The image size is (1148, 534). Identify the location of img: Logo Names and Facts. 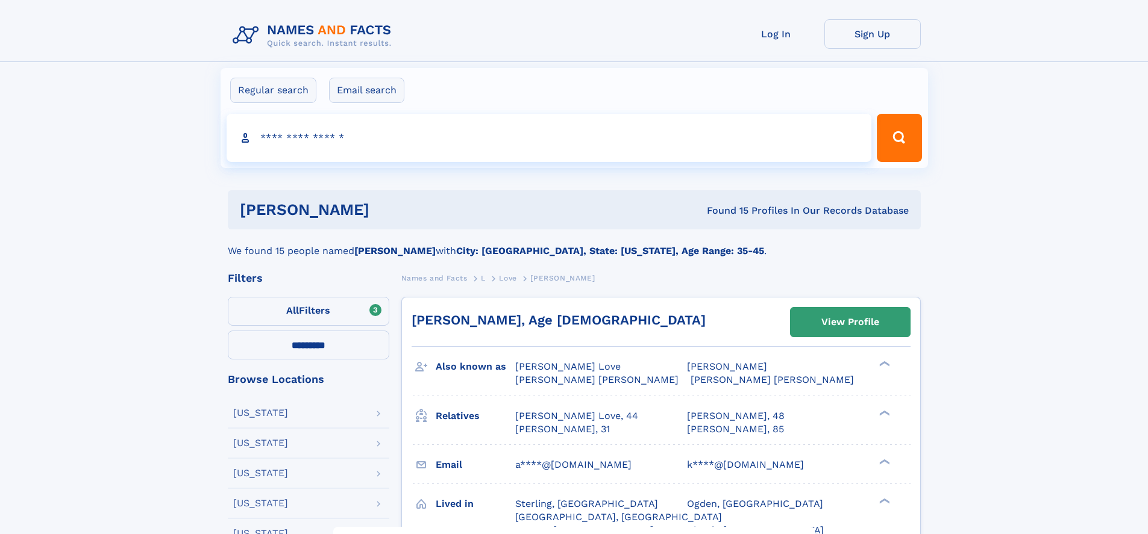
(314, 36).